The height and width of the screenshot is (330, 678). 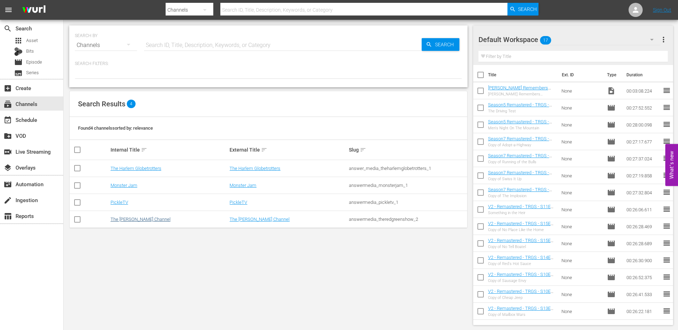 What do you see at coordinates (522, 162) in the screenshot?
I see `div: Copy of Running of the Bulls` at bounding box center [522, 162].